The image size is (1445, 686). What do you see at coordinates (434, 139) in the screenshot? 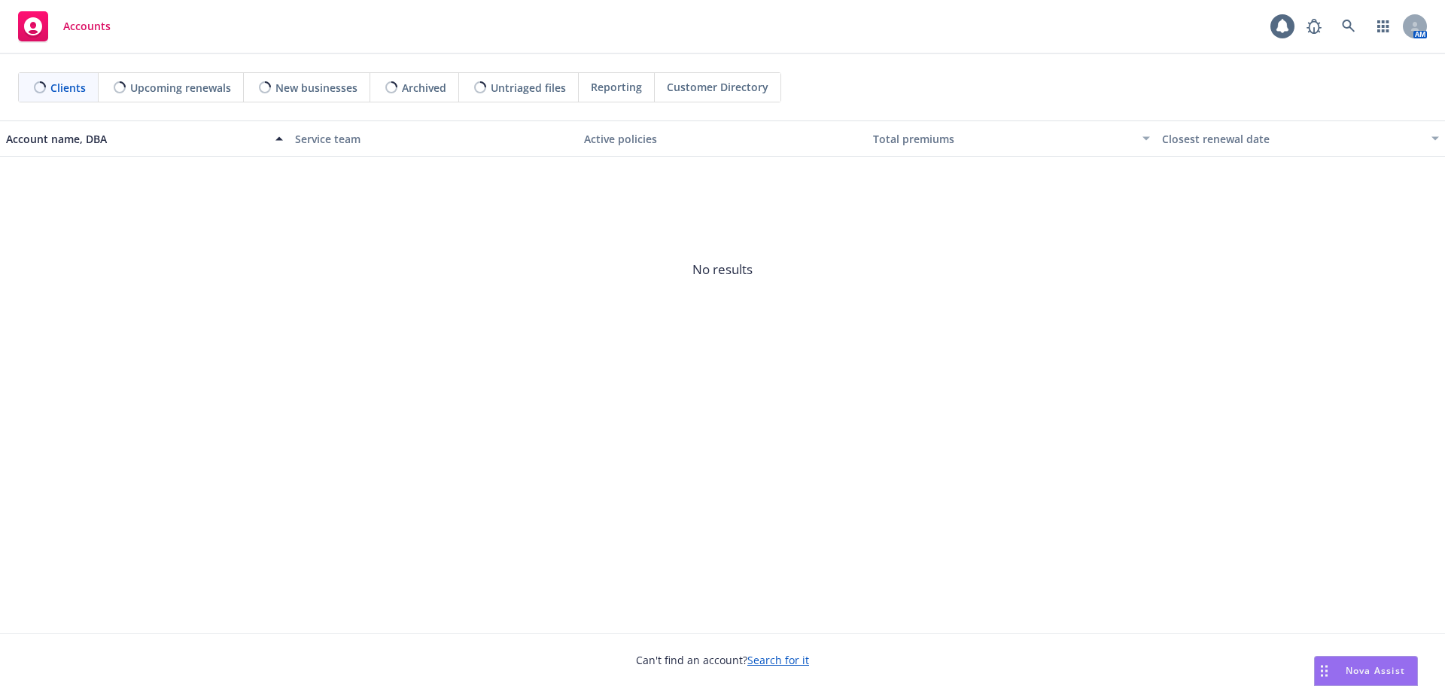
I see `button: Service team` at bounding box center [434, 139].